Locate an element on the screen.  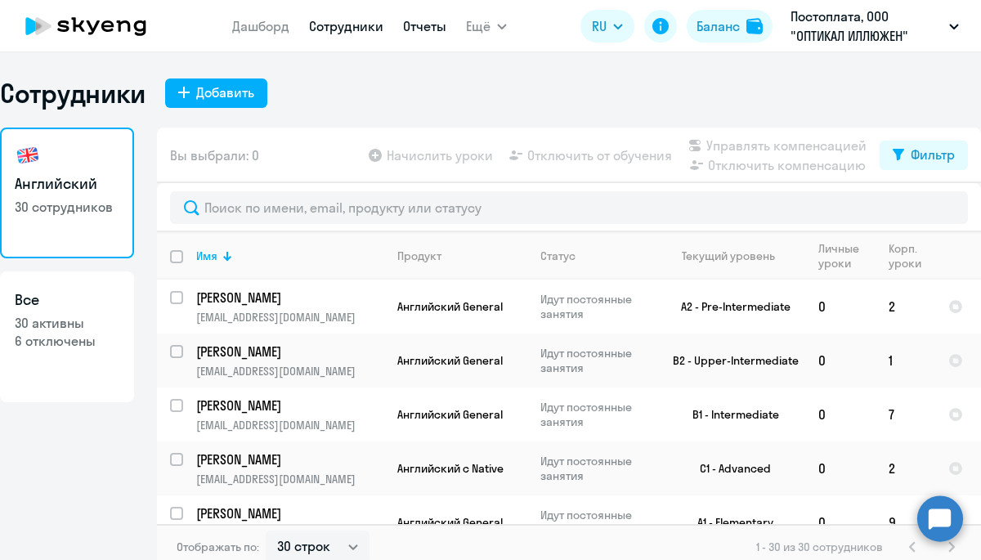
img: balance is located at coordinates (754, 26).